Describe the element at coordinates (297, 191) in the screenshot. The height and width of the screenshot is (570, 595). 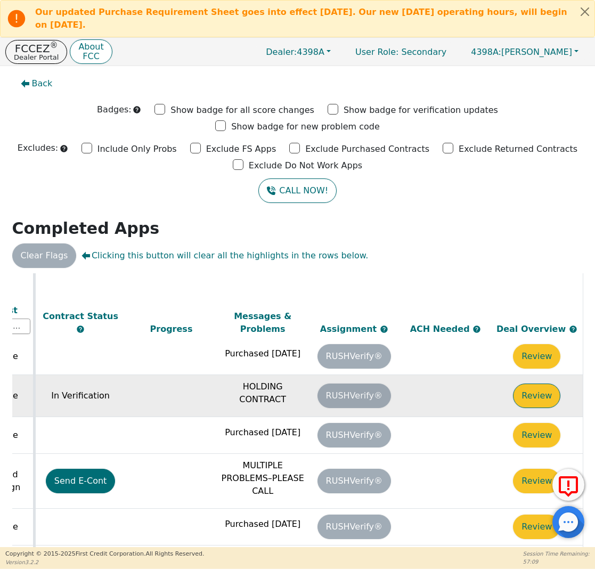
I see `button: CALL NOW!` at that location.